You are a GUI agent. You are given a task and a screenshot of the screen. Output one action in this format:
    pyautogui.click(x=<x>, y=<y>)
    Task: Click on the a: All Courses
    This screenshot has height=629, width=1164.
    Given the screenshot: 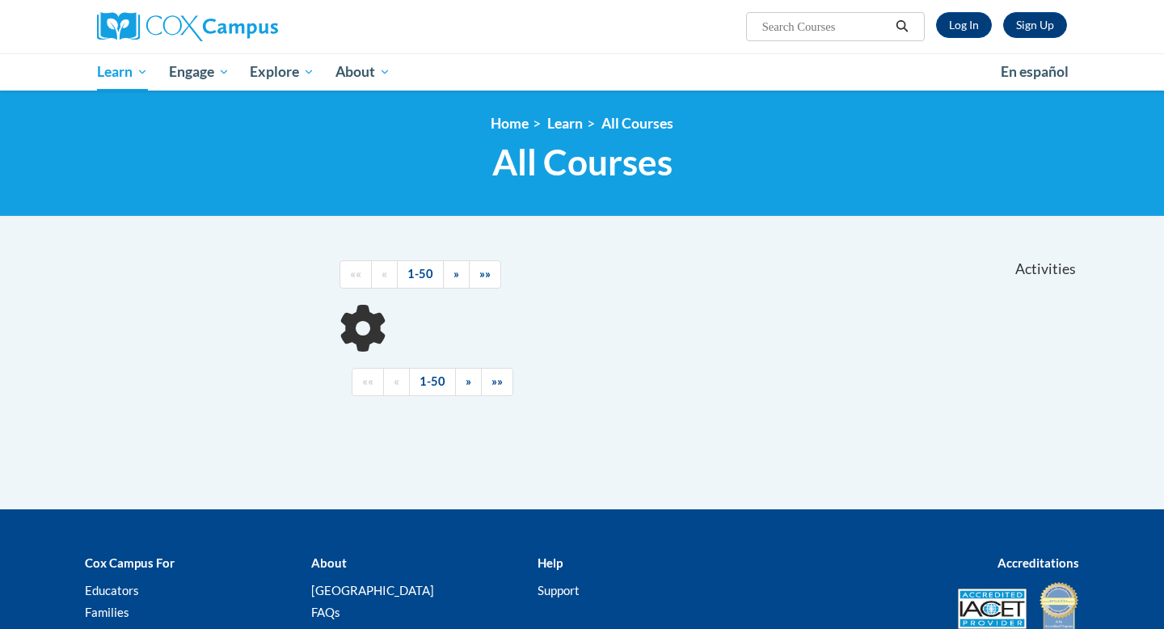 What is the action you would take?
    pyautogui.click(x=637, y=123)
    